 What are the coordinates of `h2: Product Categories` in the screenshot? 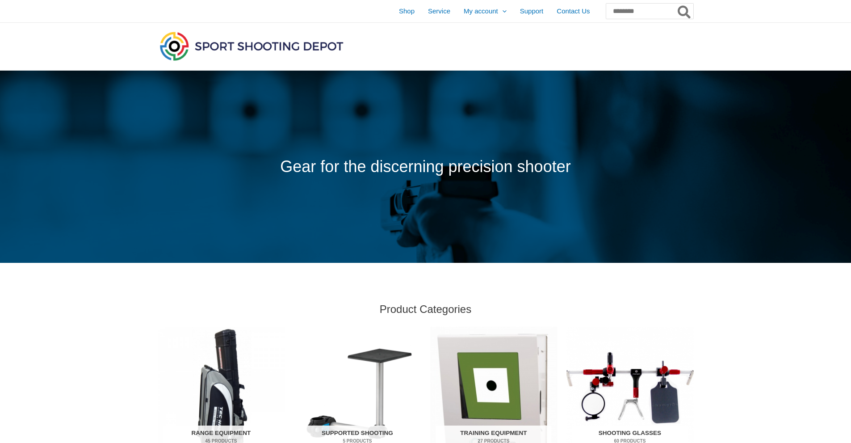 It's located at (426, 309).